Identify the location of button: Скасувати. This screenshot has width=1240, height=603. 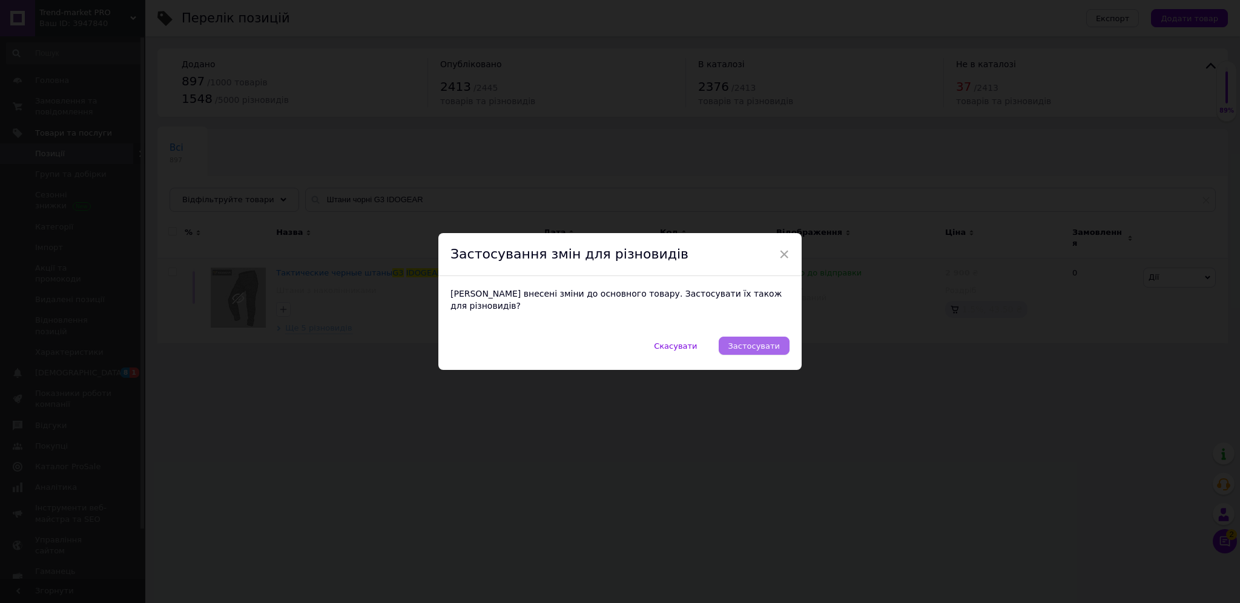
(675, 346).